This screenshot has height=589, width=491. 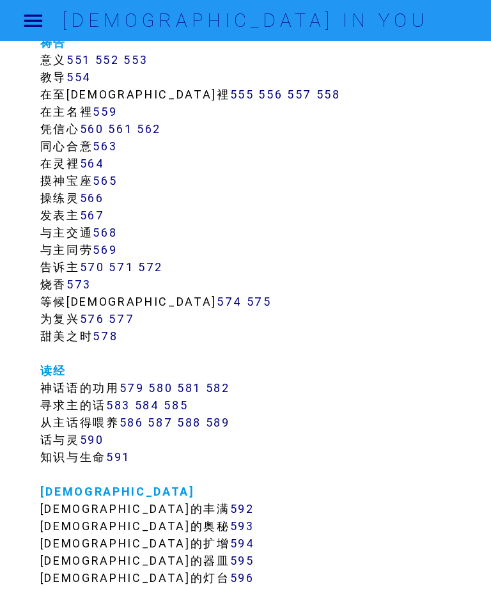 What do you see at coordinates (118, 457) in the screenshot?
I see `a: 591` at bounding box center [118, 457].